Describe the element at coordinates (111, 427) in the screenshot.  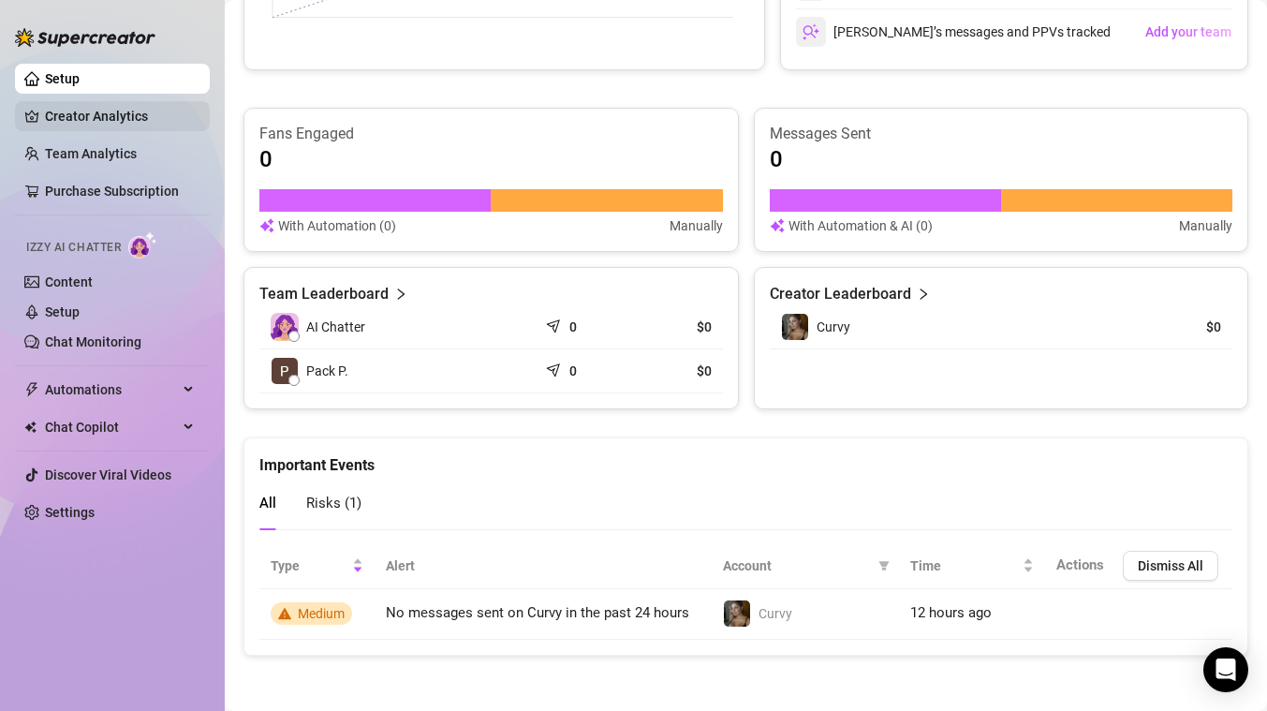
I see `span: Chat Copilot` at that location.